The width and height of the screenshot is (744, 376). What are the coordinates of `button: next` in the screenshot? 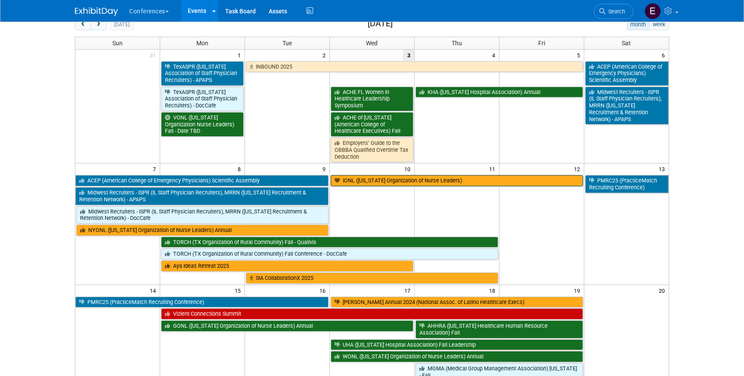 It's located at (98, 25).